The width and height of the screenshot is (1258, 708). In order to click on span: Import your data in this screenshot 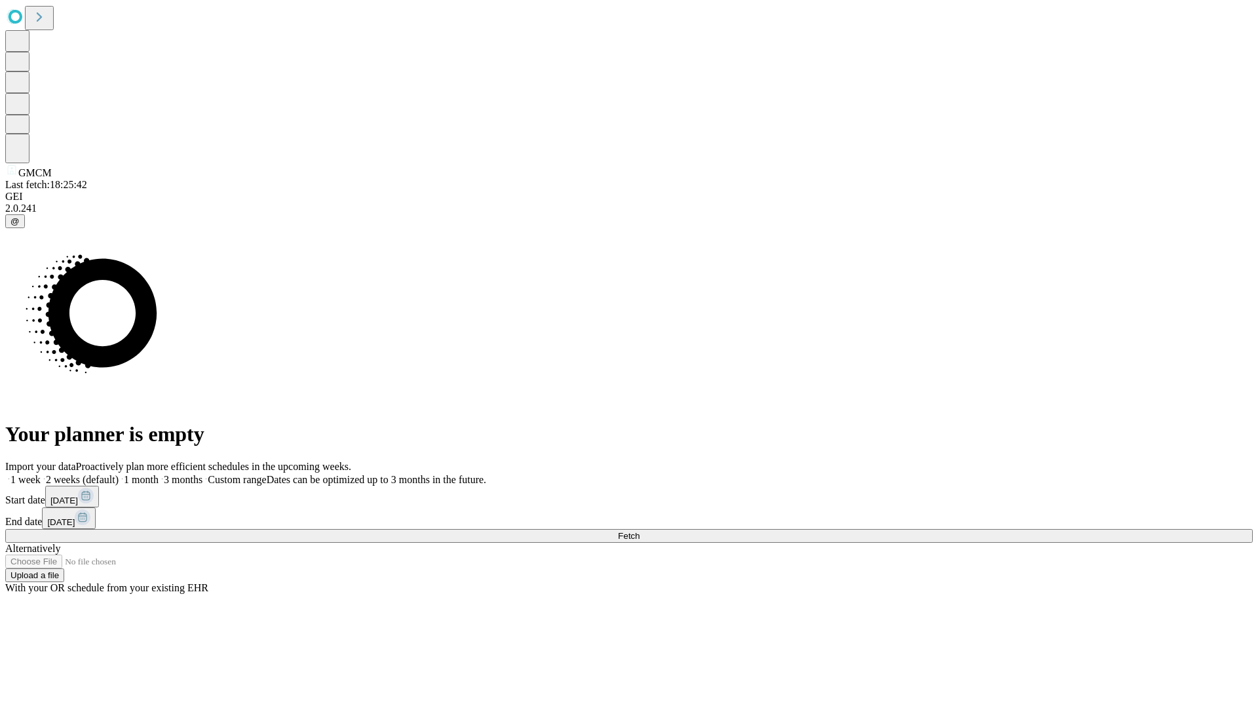, I will do `click(41, 466)`.